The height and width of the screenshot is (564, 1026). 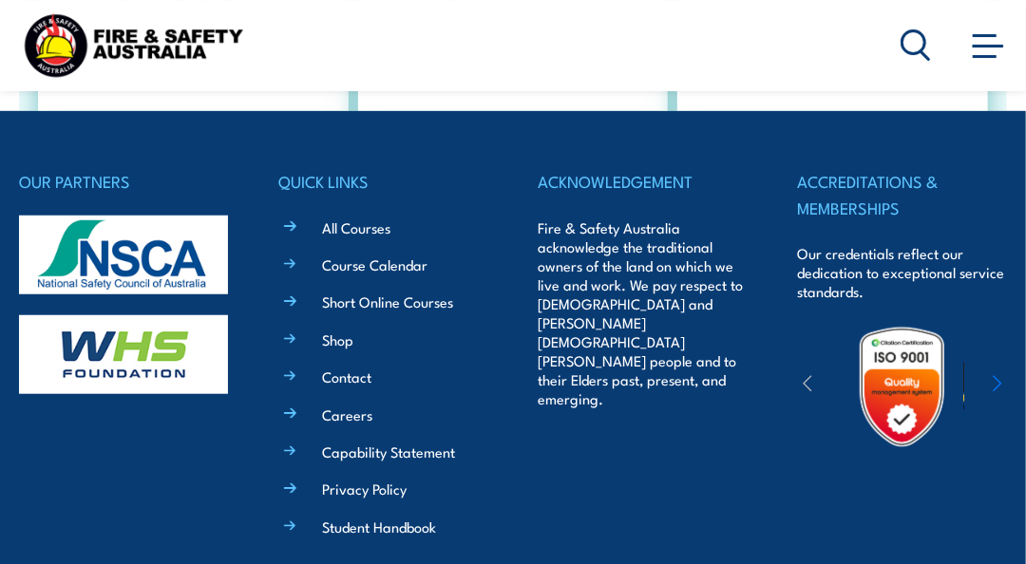 What do you see at coordinates (337, 339) in the screenshot?
I see `a: Shop` at bounding box center [337, 339].